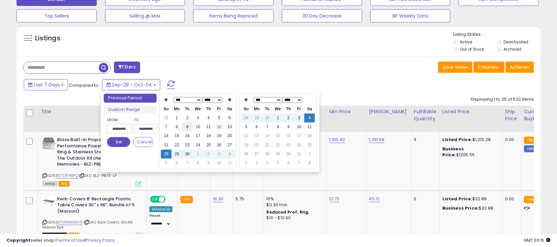  Describe the element at coordinates (132, 85) in the screenshot. I see `span: Sep-28 - Oct-04` at that location.